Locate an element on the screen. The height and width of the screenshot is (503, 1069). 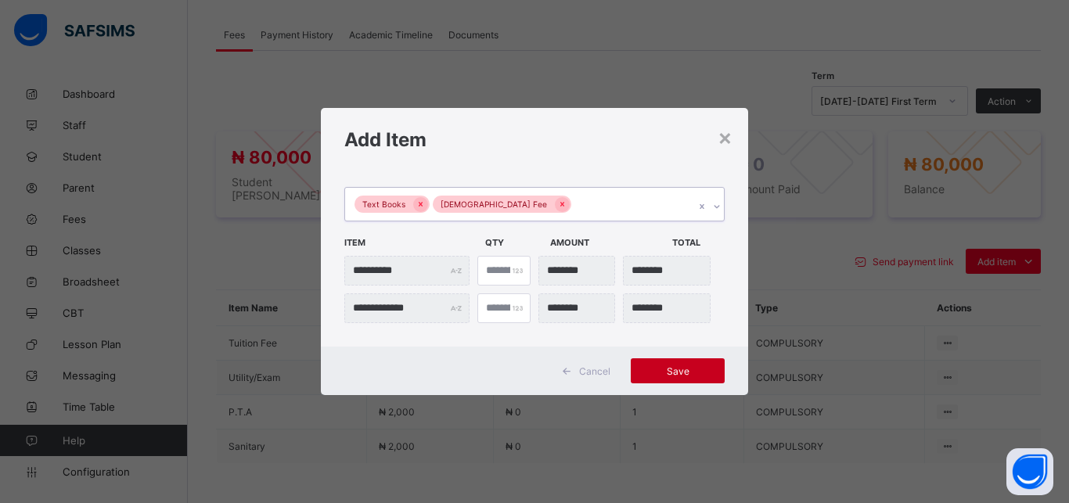
span: Total is located at coordinates (700, 243).